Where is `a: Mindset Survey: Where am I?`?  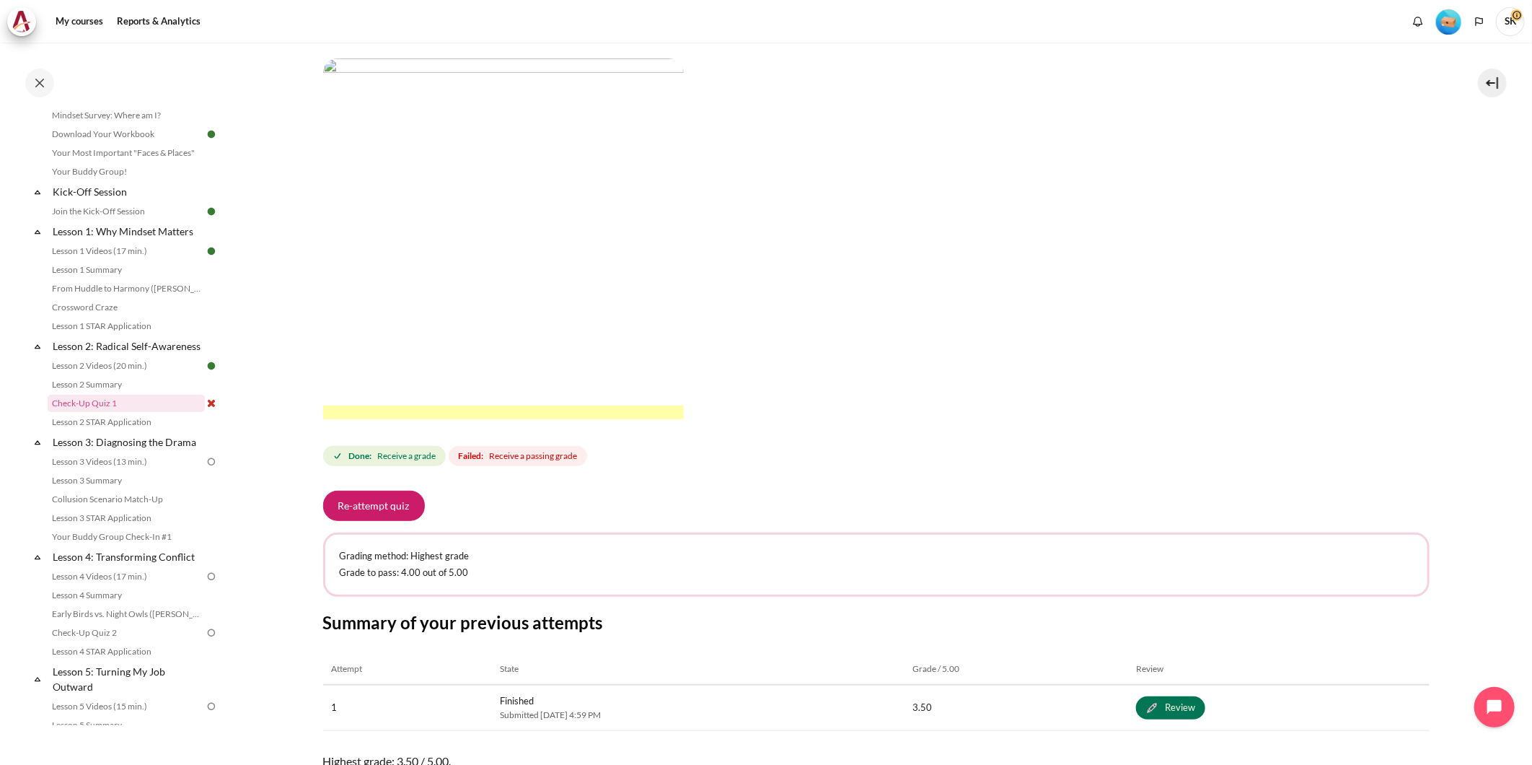
a: Mindset Survey: Where am I? is located at coordinates (126, 115).